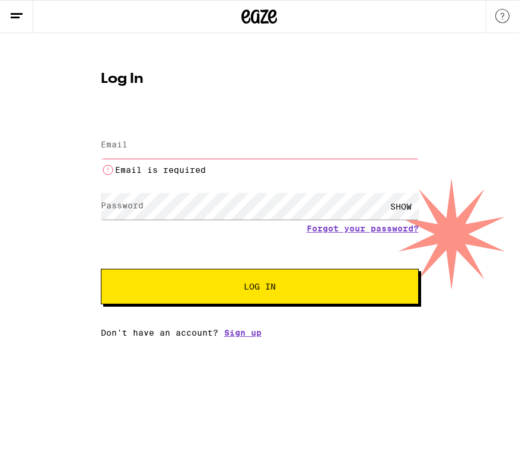  Describe the element at coordinates (401, 206) in the screenshot. I see `div: SHOW` at that location.